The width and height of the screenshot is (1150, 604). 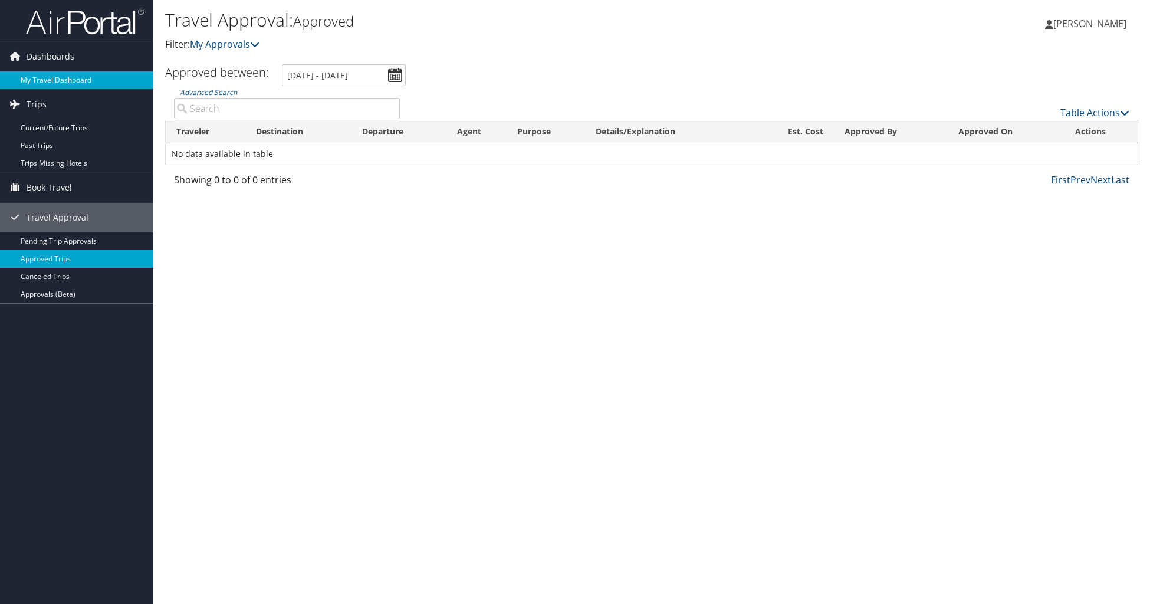 I want to click on th: Approved On: activate to sort column ascending, so click(x=1006, y=132).